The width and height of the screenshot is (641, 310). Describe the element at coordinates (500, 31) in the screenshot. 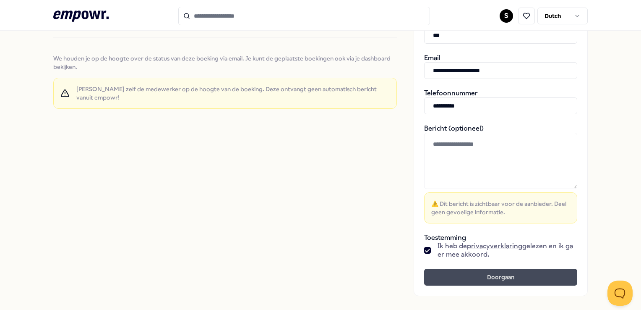

I see `div: Achternaam` at that location.